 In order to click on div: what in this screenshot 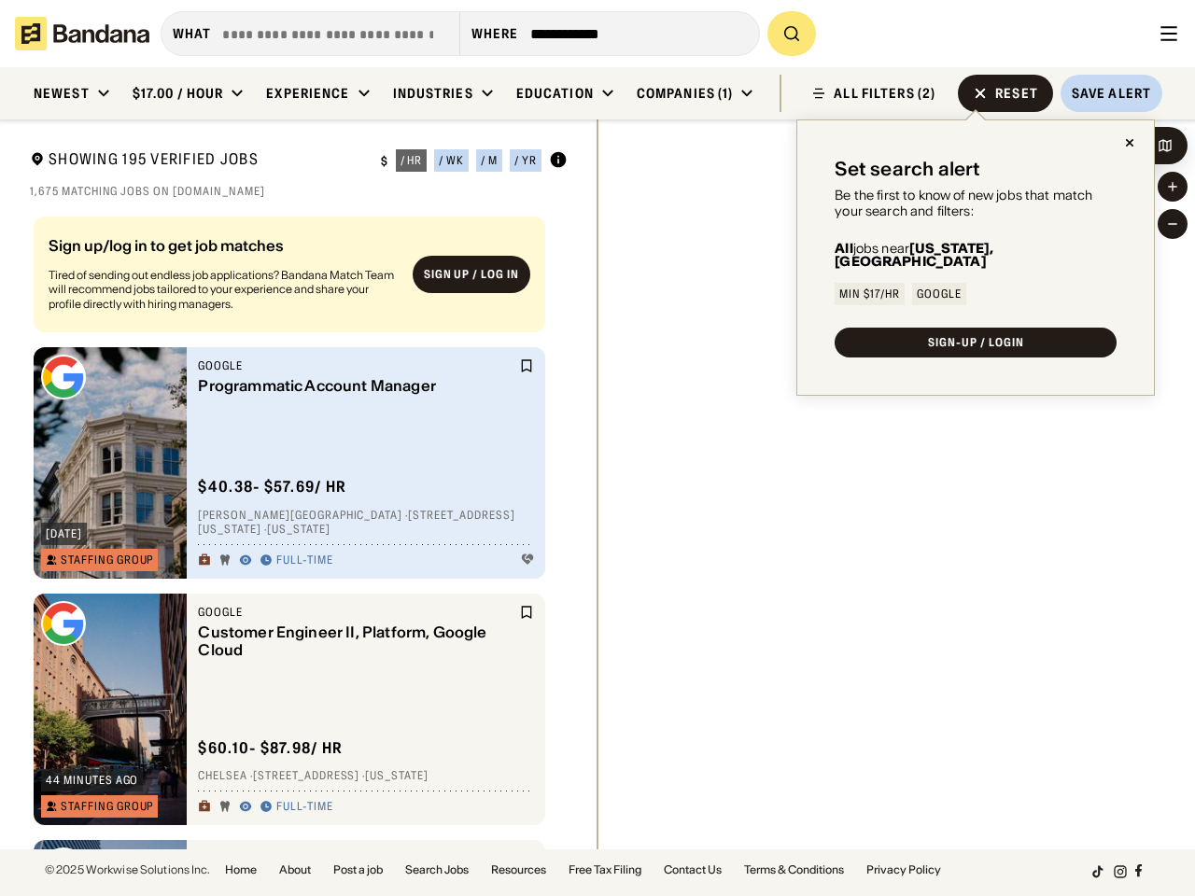, I will do `click(191, 34)`.